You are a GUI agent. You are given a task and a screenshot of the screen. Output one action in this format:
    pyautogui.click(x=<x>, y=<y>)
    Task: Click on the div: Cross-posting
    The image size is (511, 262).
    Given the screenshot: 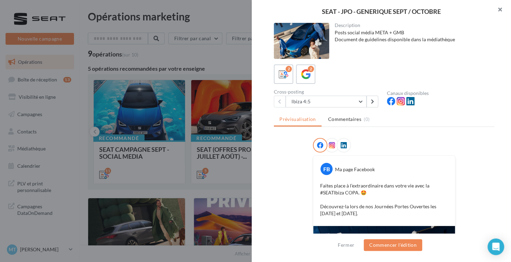 What is the action you would take?
    pyautogui.click(x=328, y=92)
    